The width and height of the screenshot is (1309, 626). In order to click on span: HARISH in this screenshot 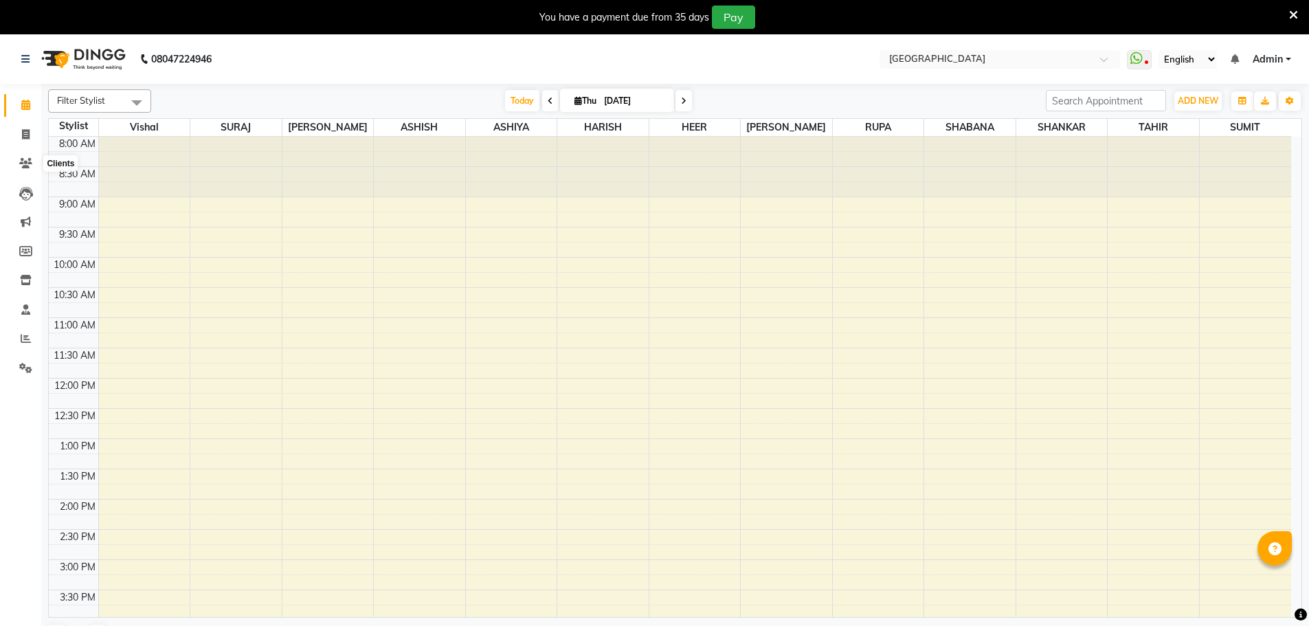, I will do `click(602, 127)`.